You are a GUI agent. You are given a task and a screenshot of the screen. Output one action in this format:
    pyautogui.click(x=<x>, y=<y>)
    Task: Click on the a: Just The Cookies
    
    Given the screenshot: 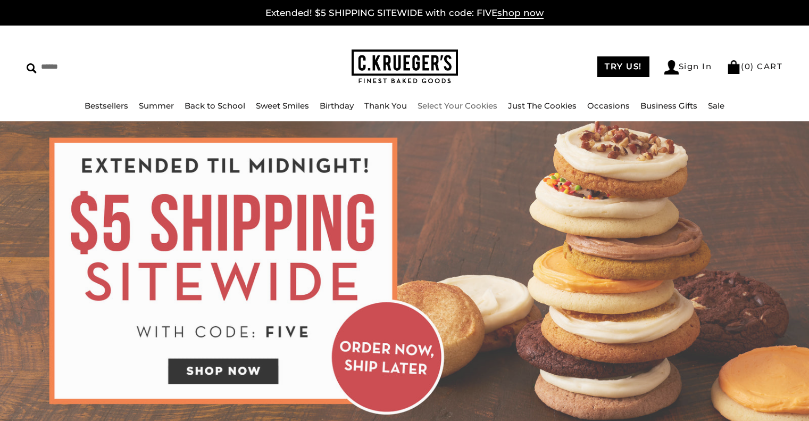 What is the action you would take?
    pyautogui.click(x=542, y=105)
    